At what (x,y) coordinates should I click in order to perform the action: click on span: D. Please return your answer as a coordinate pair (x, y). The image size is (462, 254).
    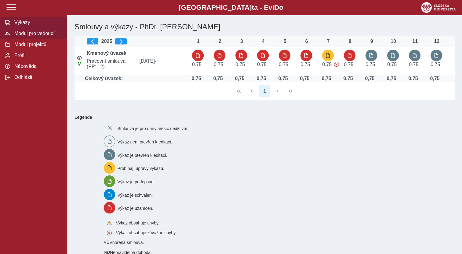
    Looking at the image, I should click on (276, 7).